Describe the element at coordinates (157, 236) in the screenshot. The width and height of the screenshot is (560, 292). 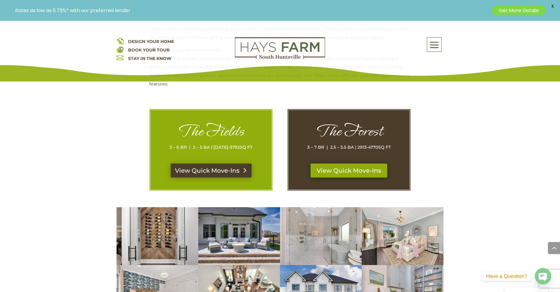
I see `img: 2106-Forest-Gate-27-400x284.jpg` at that location.